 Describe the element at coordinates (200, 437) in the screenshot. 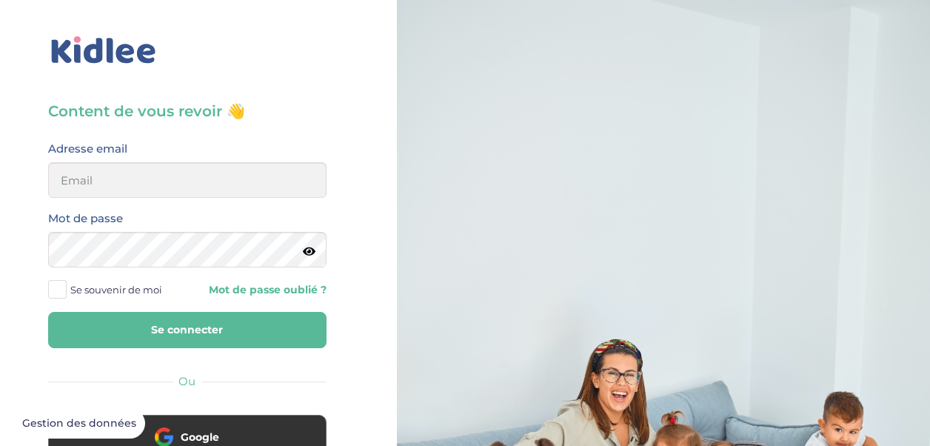

I see `span: Google` at that location.